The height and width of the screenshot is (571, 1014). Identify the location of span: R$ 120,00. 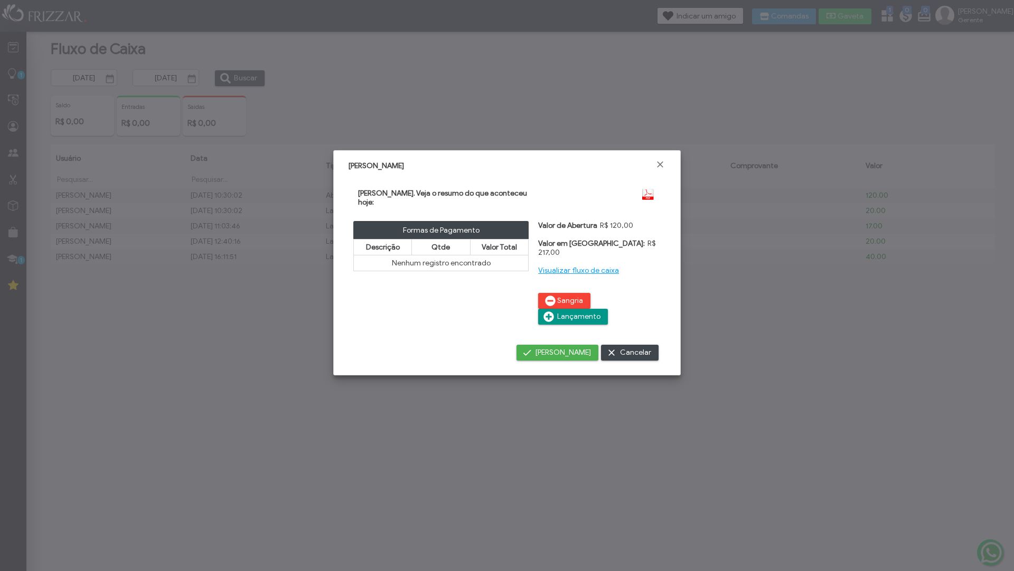
(615, 225).